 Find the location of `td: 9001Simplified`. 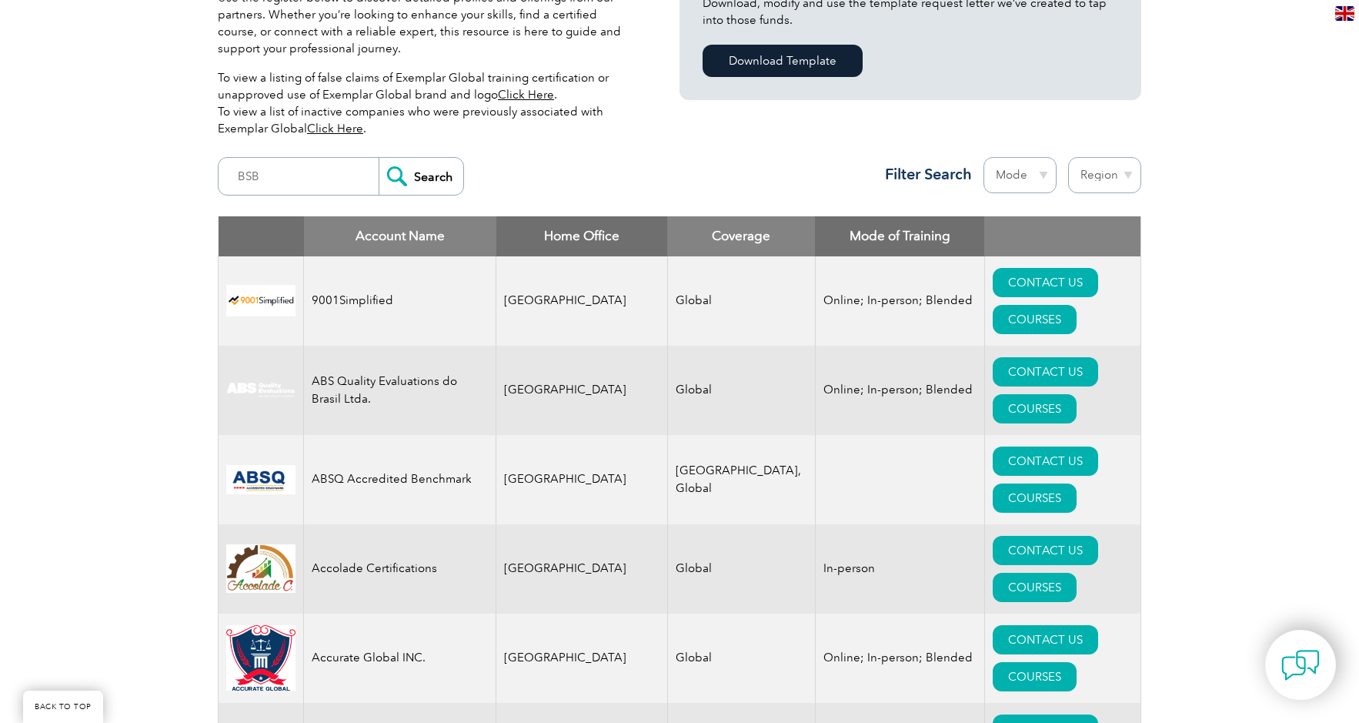

td: 9001Simplified is located at coordinates (400, 301).